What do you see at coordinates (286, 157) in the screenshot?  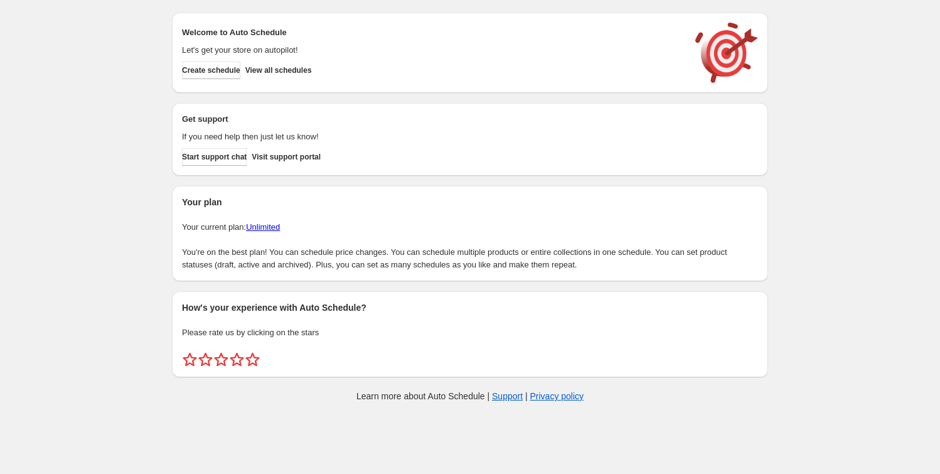 I see `a: Visit support portal` at bounding box center [286, 157].